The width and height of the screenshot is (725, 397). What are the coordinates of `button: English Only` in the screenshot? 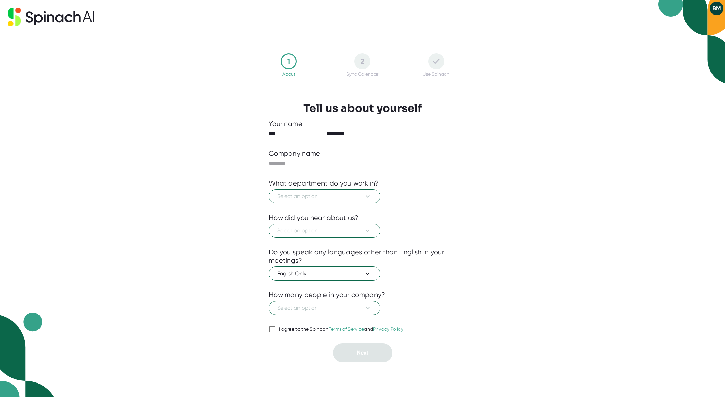 It's located at (324, 274).